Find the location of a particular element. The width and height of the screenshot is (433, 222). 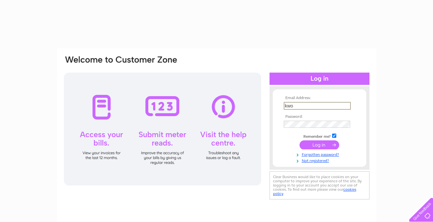

a: cookies policy is located at coordinates (315, 191).